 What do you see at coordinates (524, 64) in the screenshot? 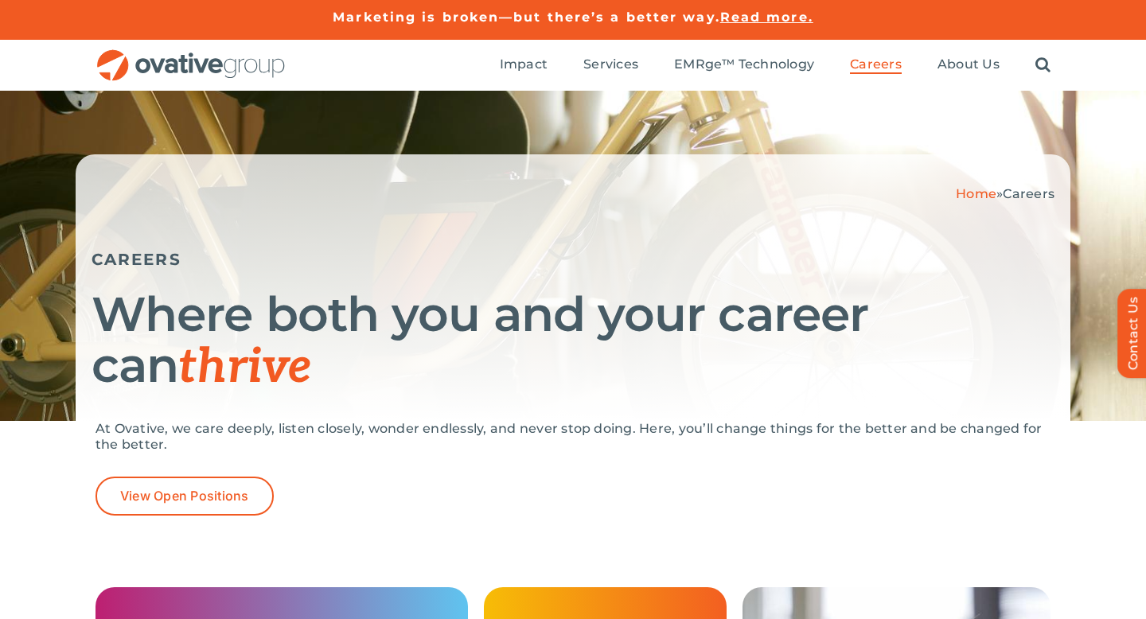
I see `span: Impact` at bounding box center [524, 64].